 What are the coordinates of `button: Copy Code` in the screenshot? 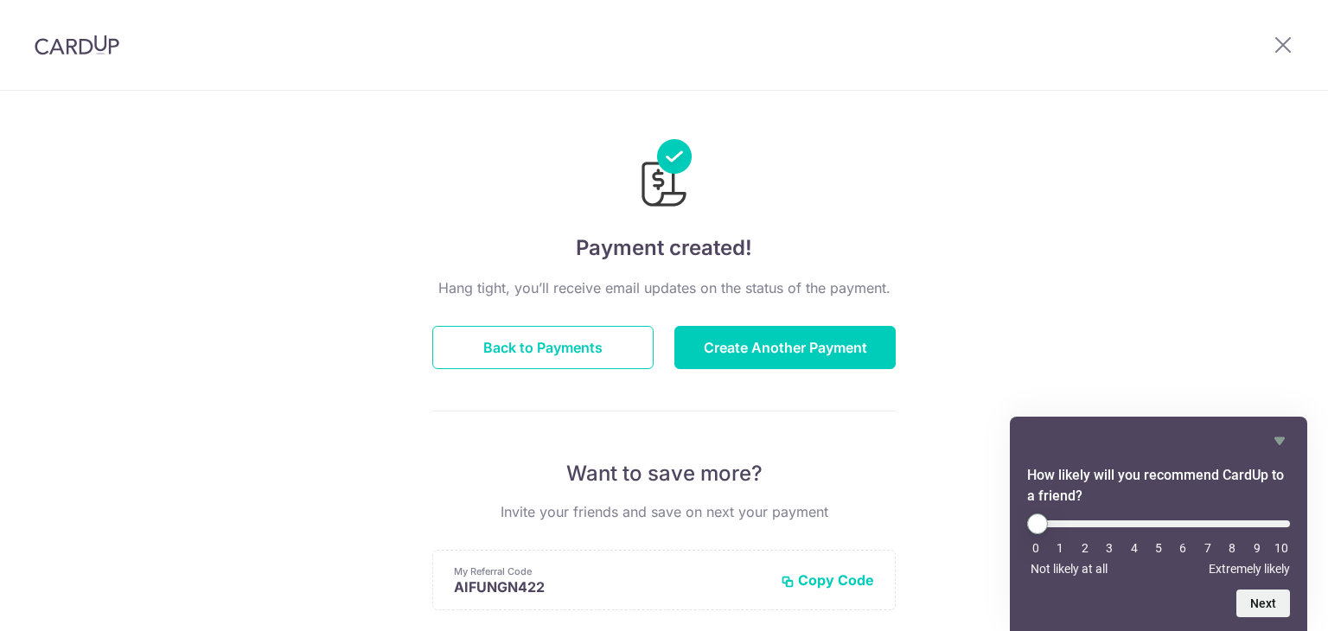 It's located at (827, 580).